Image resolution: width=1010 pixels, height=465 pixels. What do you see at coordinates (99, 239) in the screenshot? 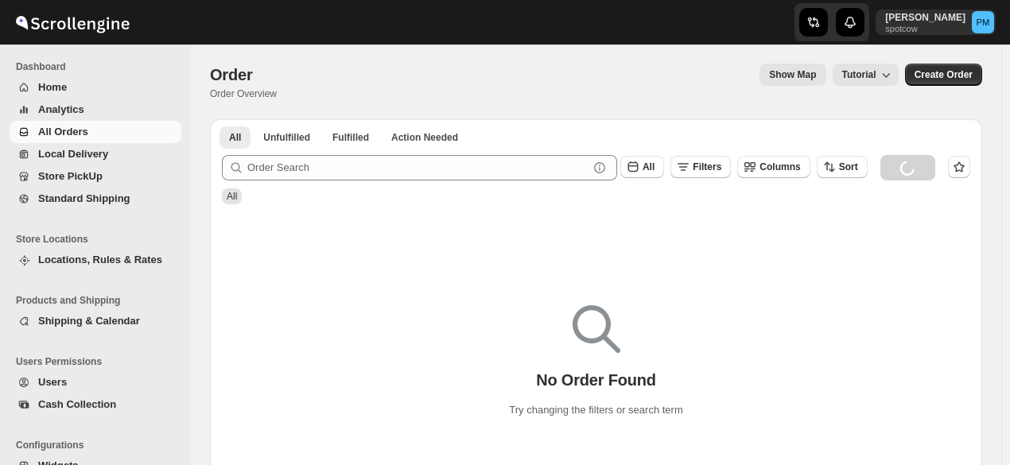
I see `span: Store Locations` at bounding box center [99, 239].